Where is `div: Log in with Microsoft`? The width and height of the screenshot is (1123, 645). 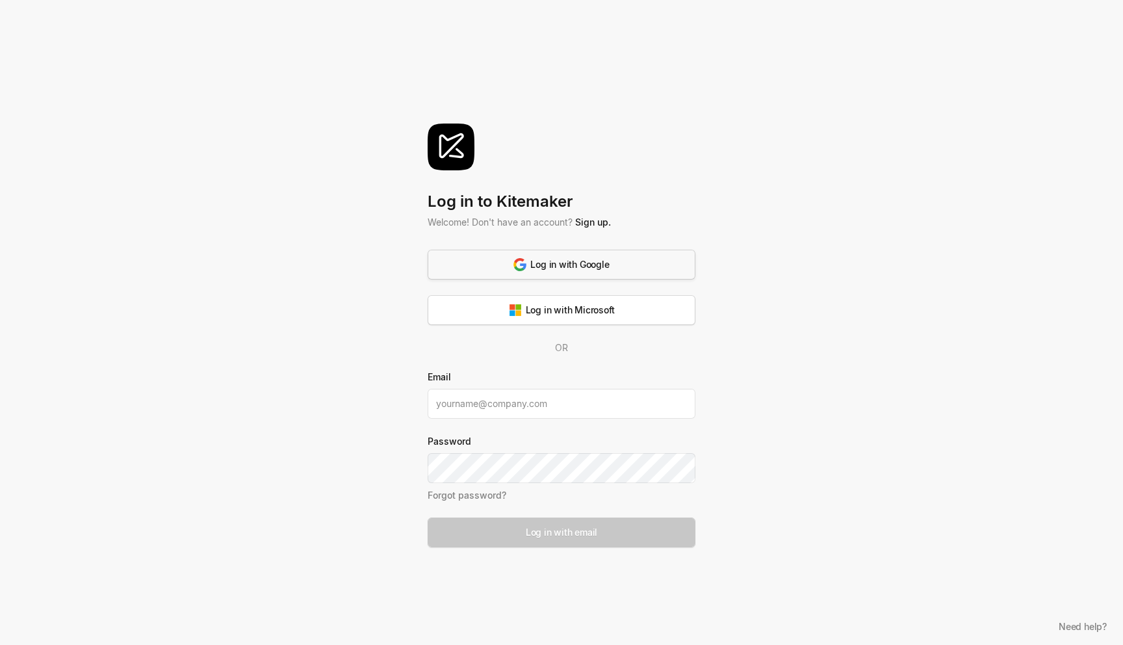 div: Log in with Microsoft is located at coordinates (562, 309).